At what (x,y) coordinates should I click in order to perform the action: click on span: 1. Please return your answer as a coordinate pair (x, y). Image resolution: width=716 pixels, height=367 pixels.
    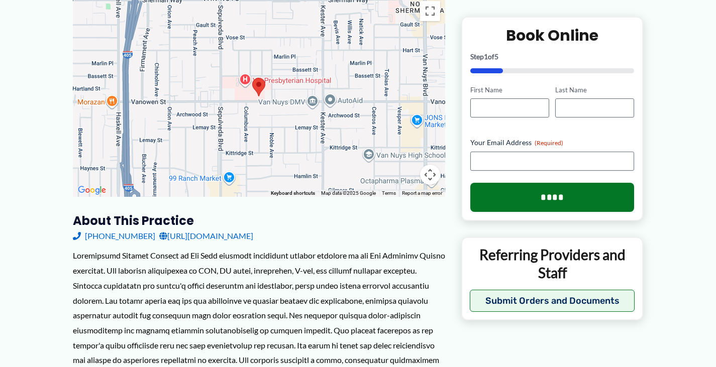
    Looking at the image, I should click on (486, 56).